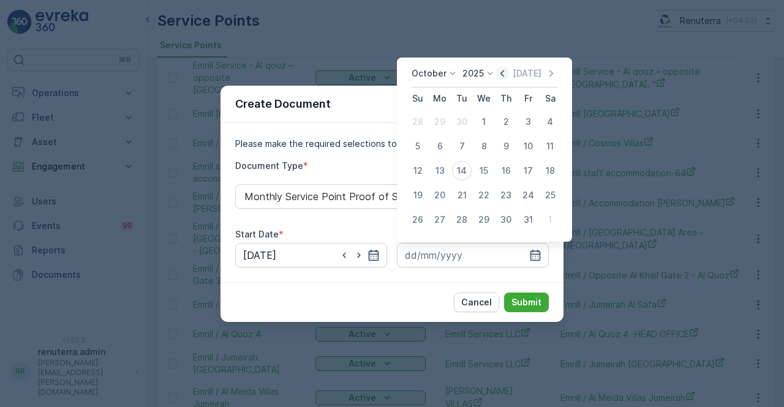  What do you see at coordinates (550, 122) in the screenshot?
I see `div: 4` at bounding box center [550, 122].